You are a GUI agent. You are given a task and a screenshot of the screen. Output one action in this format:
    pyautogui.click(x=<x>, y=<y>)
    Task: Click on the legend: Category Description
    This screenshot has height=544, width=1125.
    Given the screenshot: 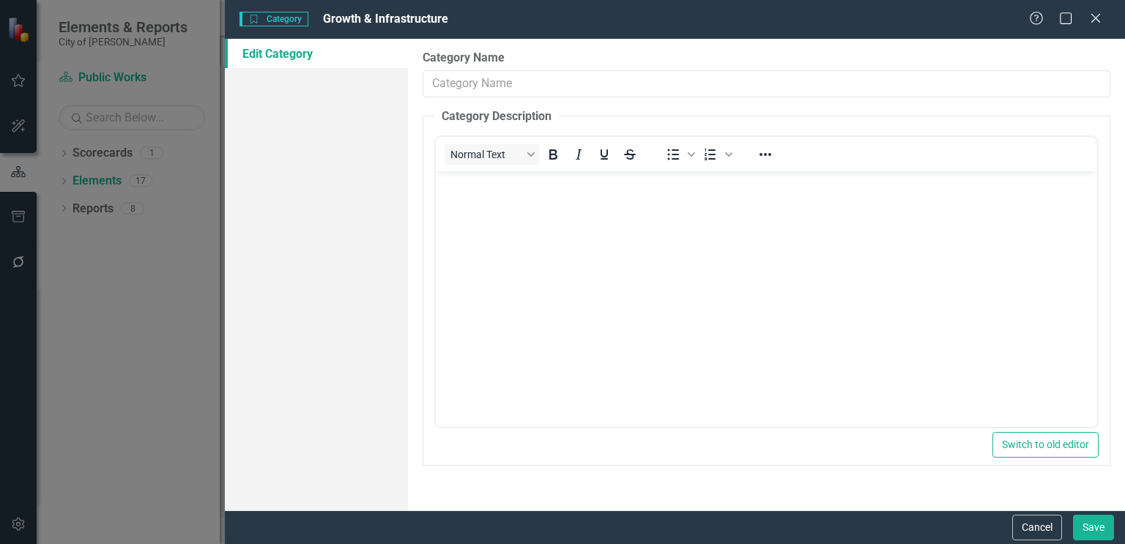 What is the action you would take?
    pyautogui.click(x=497, y=116)
    